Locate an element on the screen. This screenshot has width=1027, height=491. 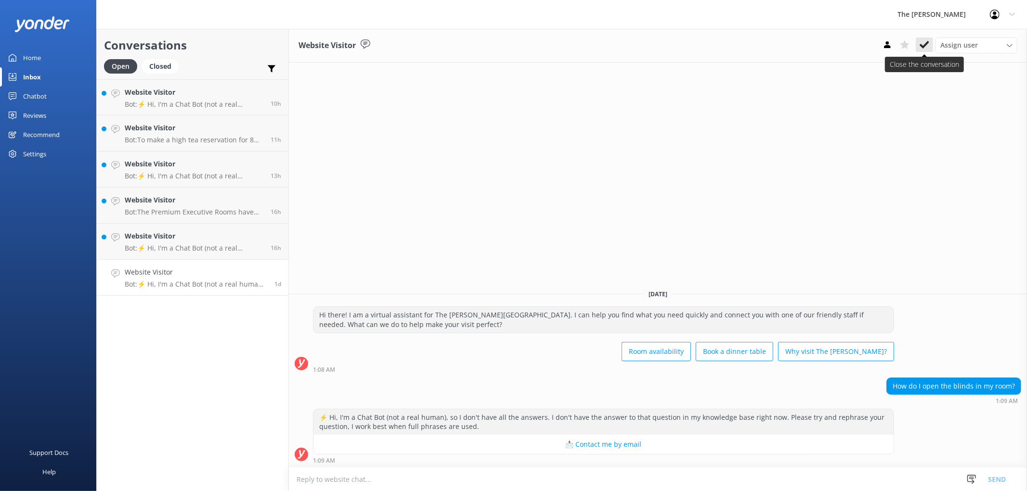
h2: Conversations is located at coordinates (193, 45).